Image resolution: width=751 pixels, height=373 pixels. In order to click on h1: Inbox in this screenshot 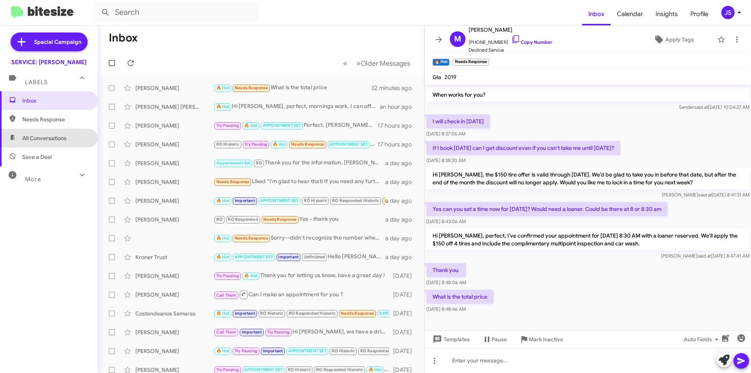, I will do `click(123, 38)`.